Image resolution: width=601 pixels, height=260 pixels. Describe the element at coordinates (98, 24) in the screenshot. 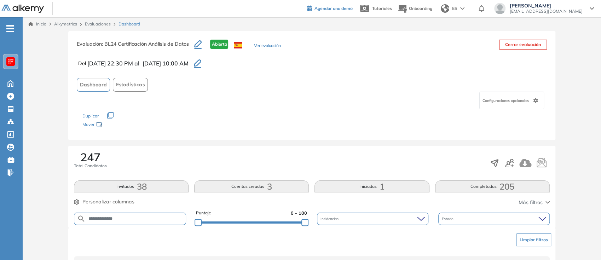

I see `a: Evaluaciones` at that location.